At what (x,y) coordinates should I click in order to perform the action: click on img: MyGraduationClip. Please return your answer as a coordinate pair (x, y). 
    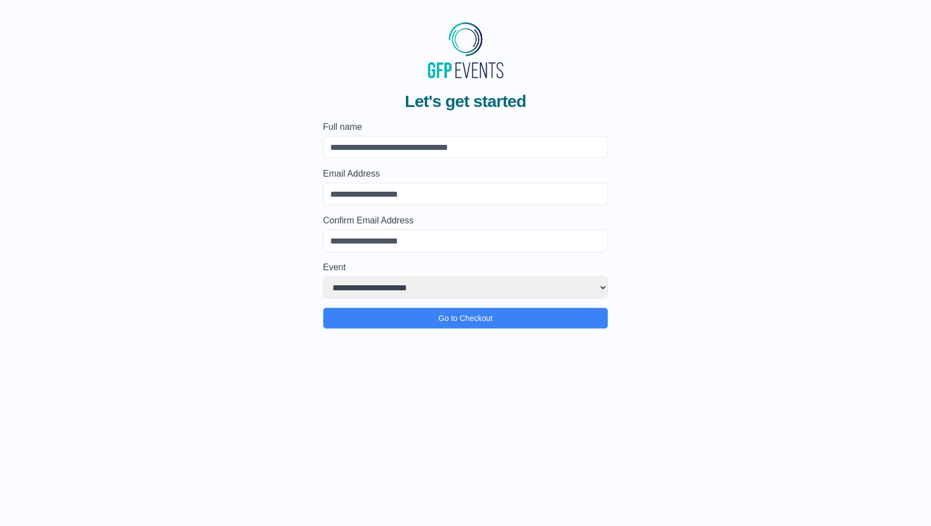
    Looking at the image, I should click on (466, 50).